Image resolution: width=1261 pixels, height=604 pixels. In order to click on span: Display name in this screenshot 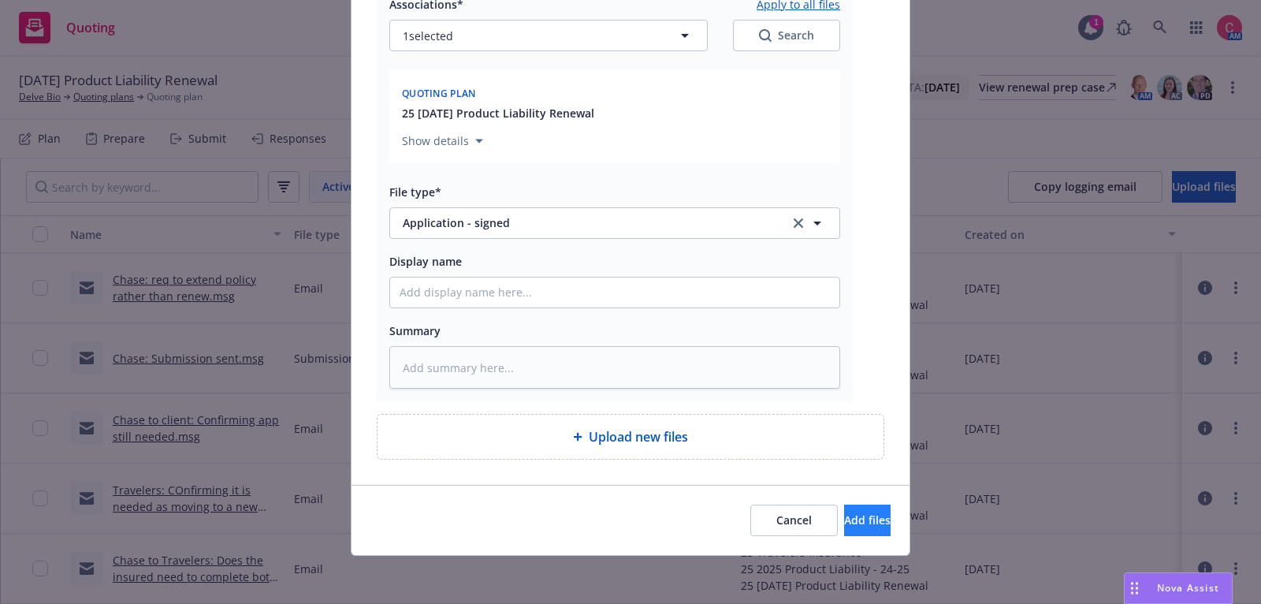, I will do `click(426, 261)`.